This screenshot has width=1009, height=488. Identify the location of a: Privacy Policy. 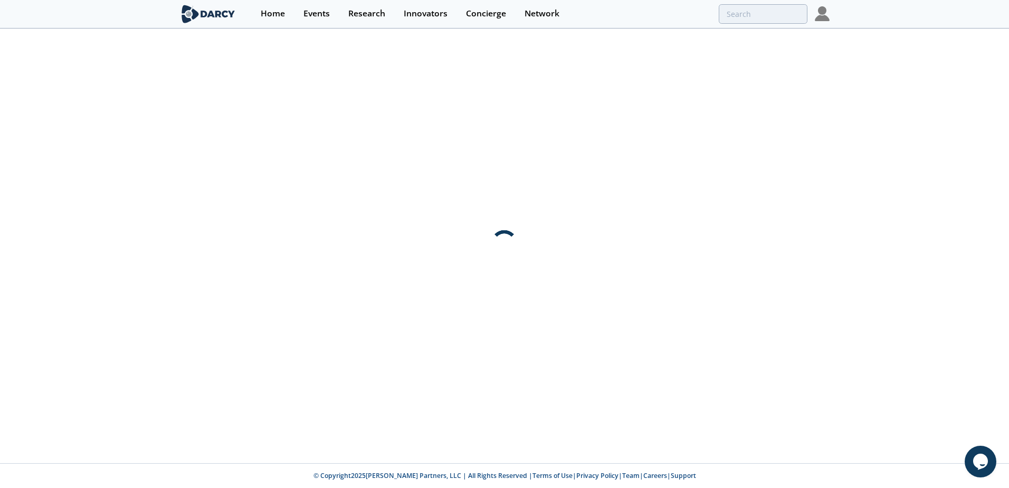
(597, 475).